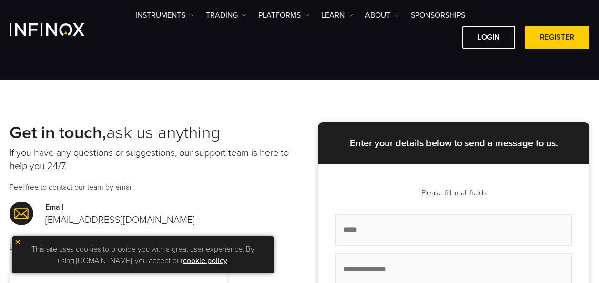  I want to click on strong: Email, so click(54, 207).